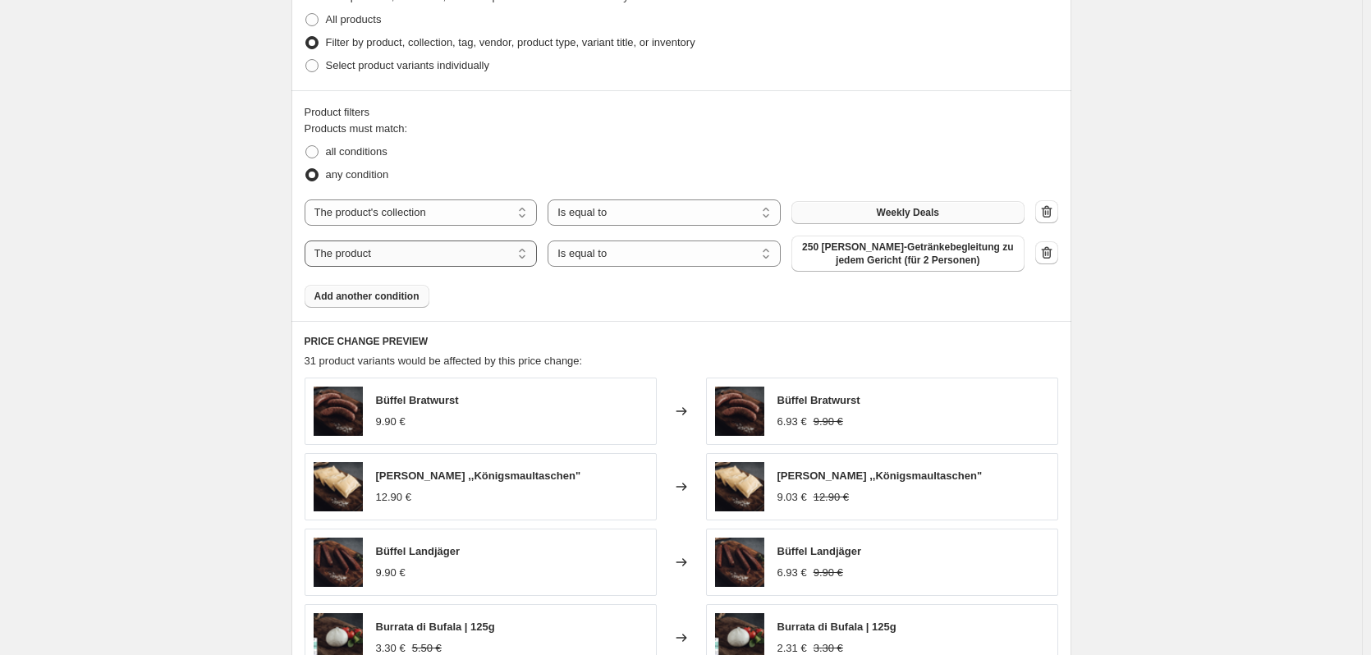 This screenshot has width=1371, height=655. Describe the element at coordinates (908, 254) in the screenshot. I see `button: 250 ml Maerz-Getränkebegleitung zu jedem Gericht (für 2 Personen)` at that location.